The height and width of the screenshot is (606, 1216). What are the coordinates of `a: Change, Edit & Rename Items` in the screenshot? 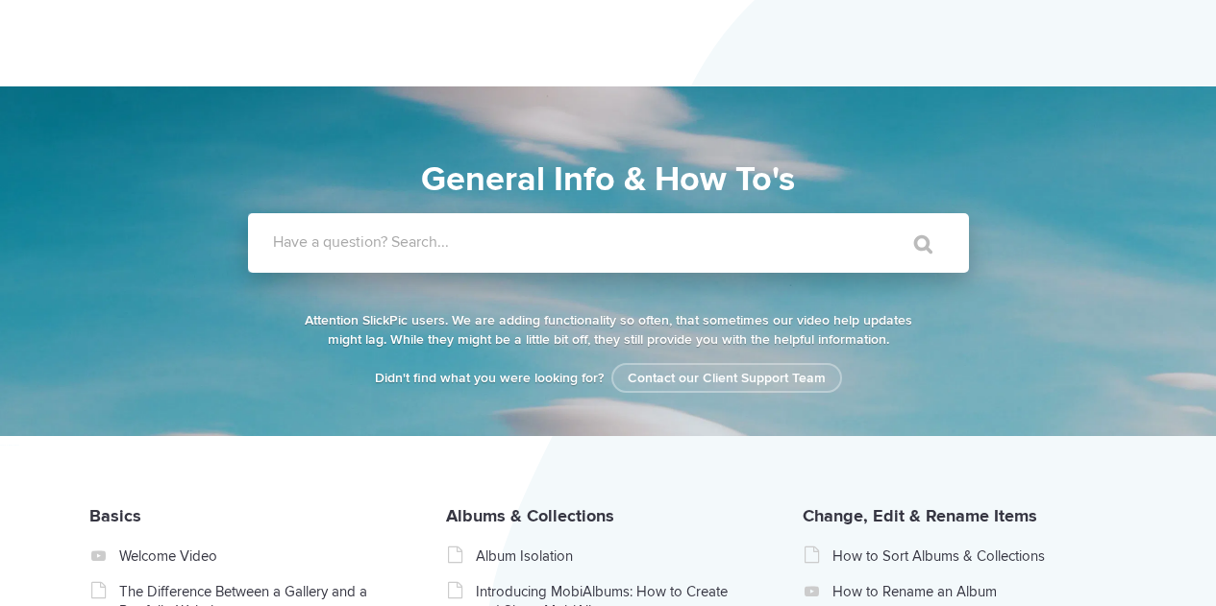 It's located at (920, 516).